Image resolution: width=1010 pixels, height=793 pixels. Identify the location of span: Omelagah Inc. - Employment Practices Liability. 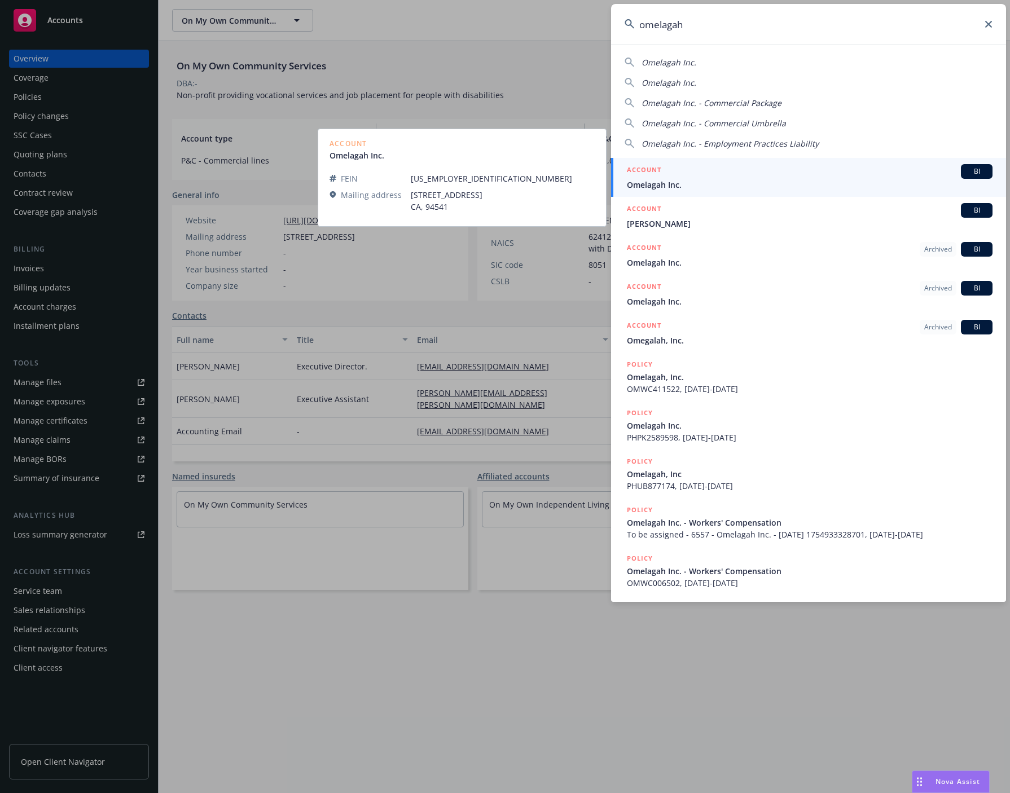
(730, 143).